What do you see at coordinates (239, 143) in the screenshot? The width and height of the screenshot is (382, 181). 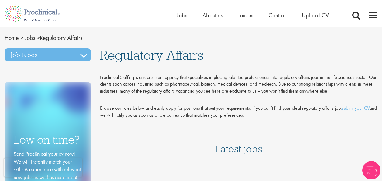 I see `h3: Latest jobs` at bounding box center [239, 143].